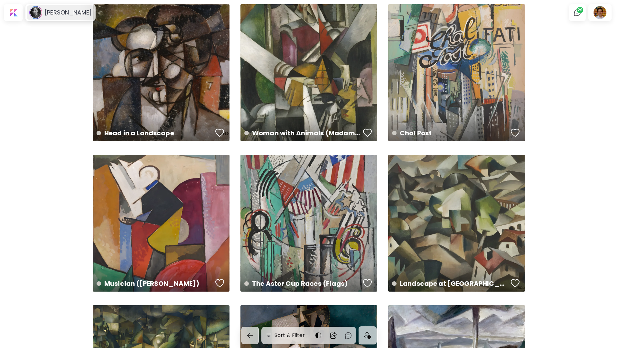 This screenshot has height=348, width=618. I want to click on a: Chal Postfavoriteshttps://cdn.kaleido.art/CDN/Artwork/156313/Primary/medium.webp?updated=699107, so click(457, 72).